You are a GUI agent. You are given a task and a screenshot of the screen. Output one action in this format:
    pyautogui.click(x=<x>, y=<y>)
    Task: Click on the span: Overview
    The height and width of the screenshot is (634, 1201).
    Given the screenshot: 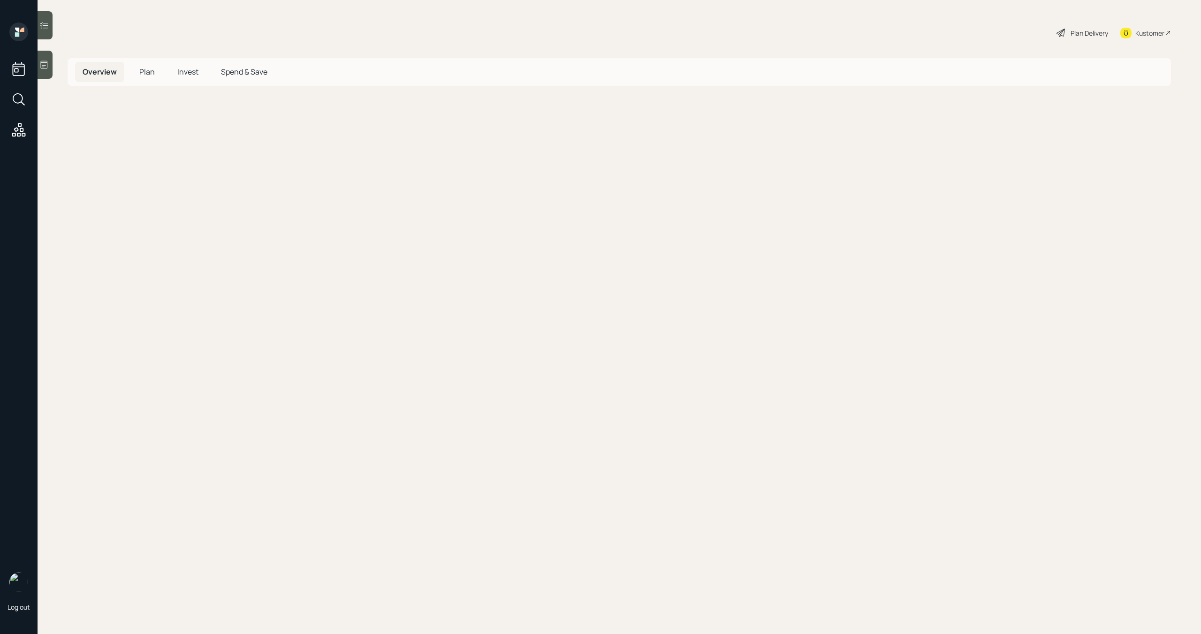 What is the action you would take?
    pyautogui.click(x=99, y=72)
    